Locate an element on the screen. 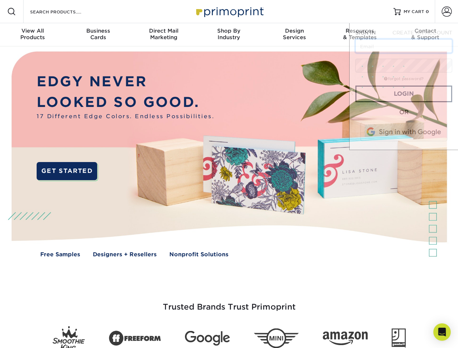 The height and width of the screenshot is (348, 458). img: Goodwill is located at coordinates (398, 338).